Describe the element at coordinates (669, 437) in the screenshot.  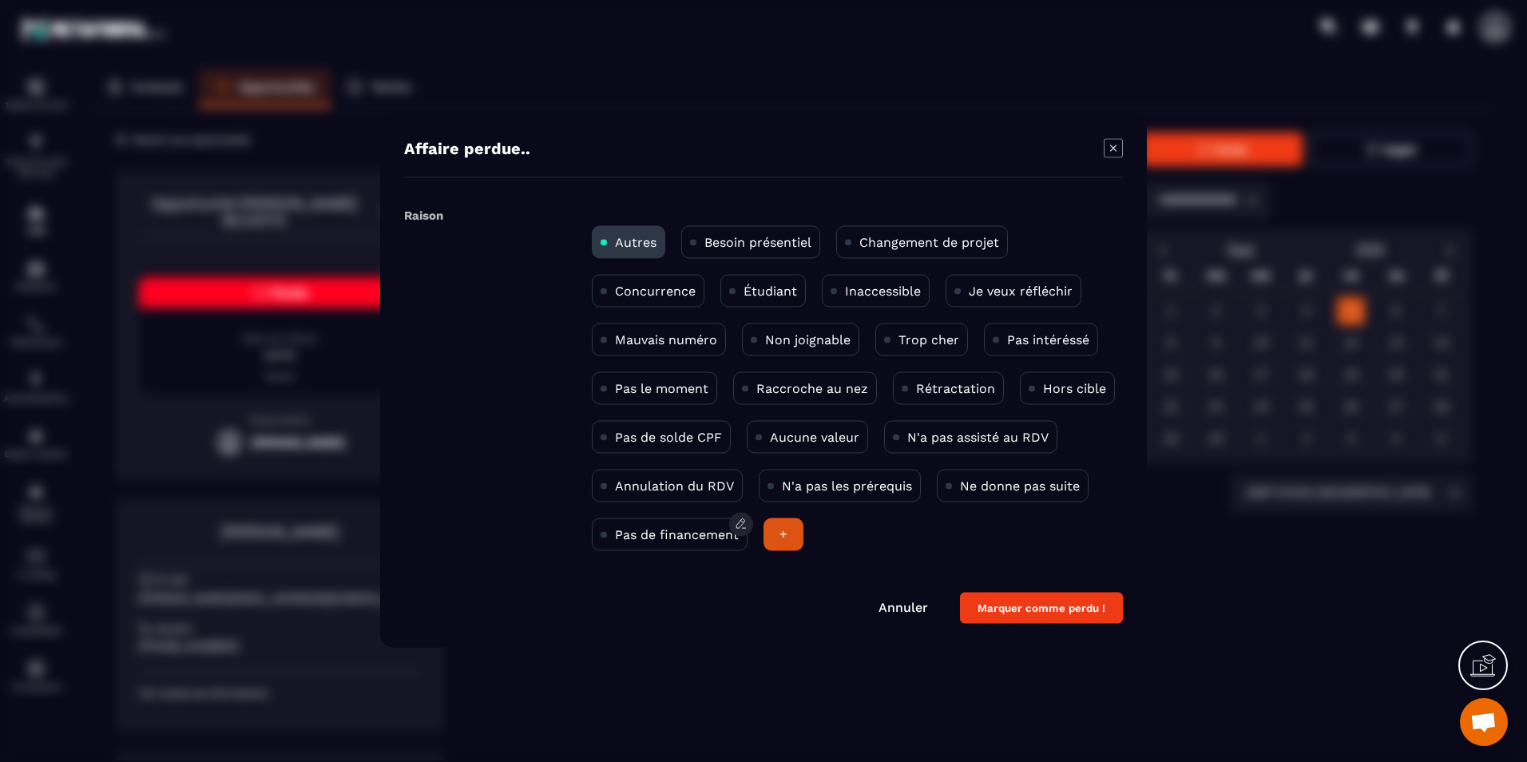
I see `p: Pas de solde CPF` at that location.